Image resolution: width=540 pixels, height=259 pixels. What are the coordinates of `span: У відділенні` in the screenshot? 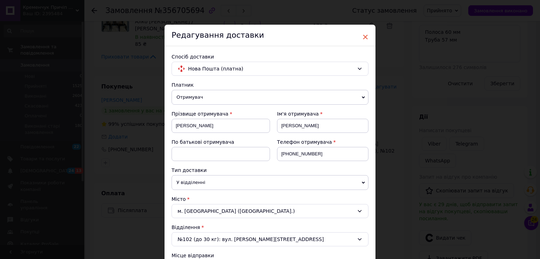 It's located at (270, 182).